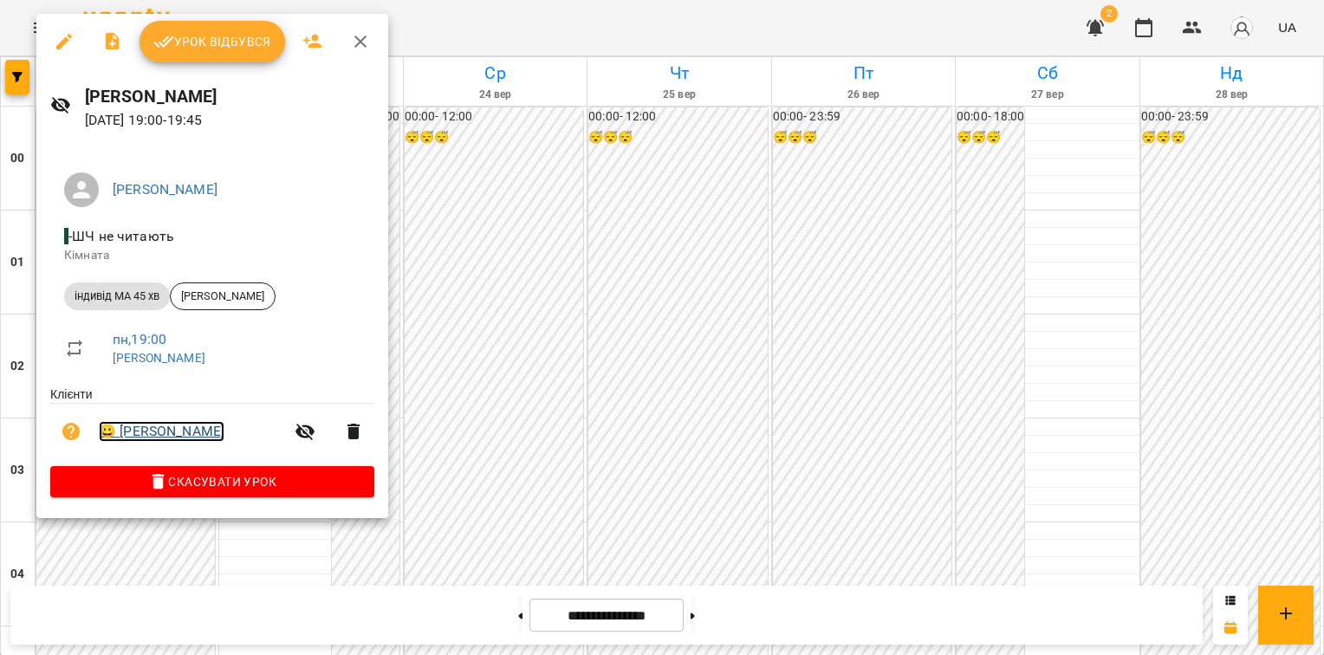  I want to click on button: Візит ще не сплачено. Додати оплату?, so click(71, 431).